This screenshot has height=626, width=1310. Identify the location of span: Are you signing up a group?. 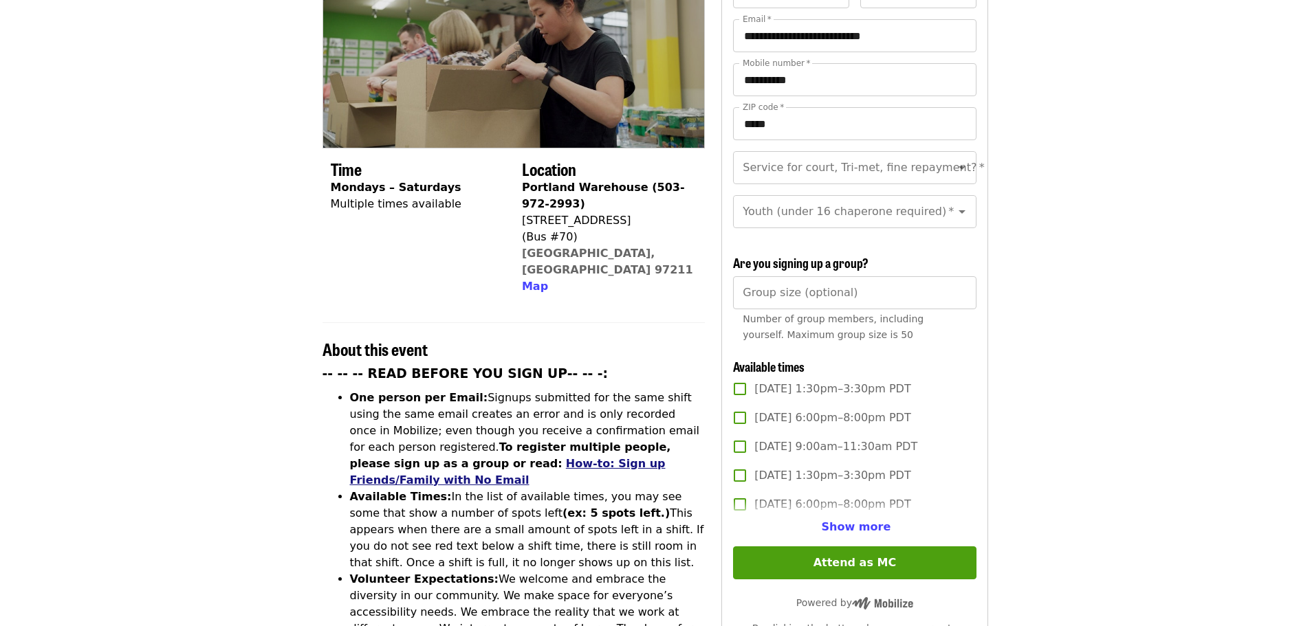
(800, 263).